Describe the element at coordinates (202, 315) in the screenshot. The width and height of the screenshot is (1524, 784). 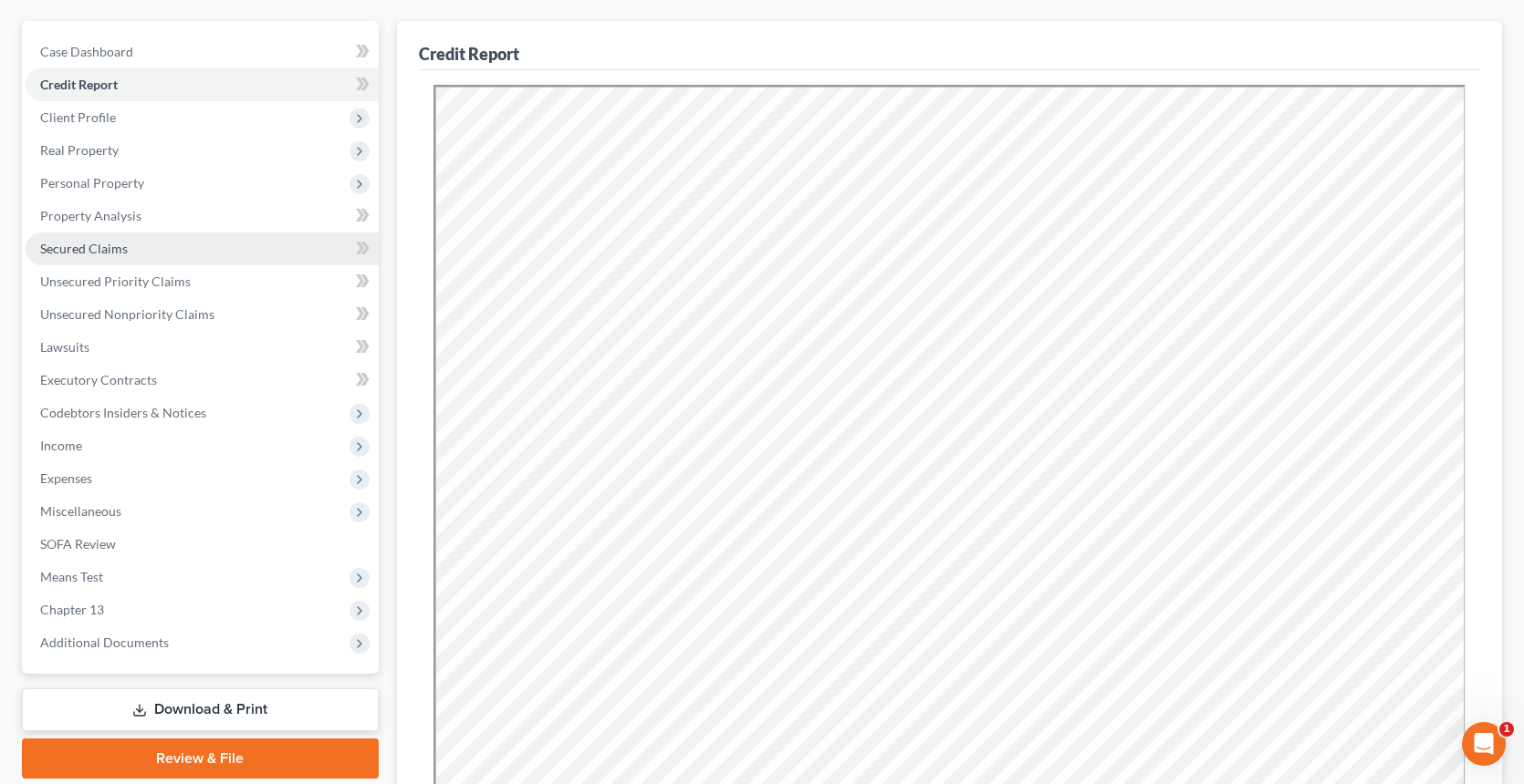
I see `a: Unsecured Nonpriority Claims` at that location.